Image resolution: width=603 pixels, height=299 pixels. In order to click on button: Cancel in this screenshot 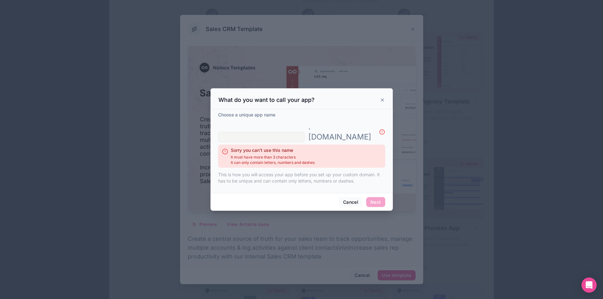, I will do `click(351, 202)`.